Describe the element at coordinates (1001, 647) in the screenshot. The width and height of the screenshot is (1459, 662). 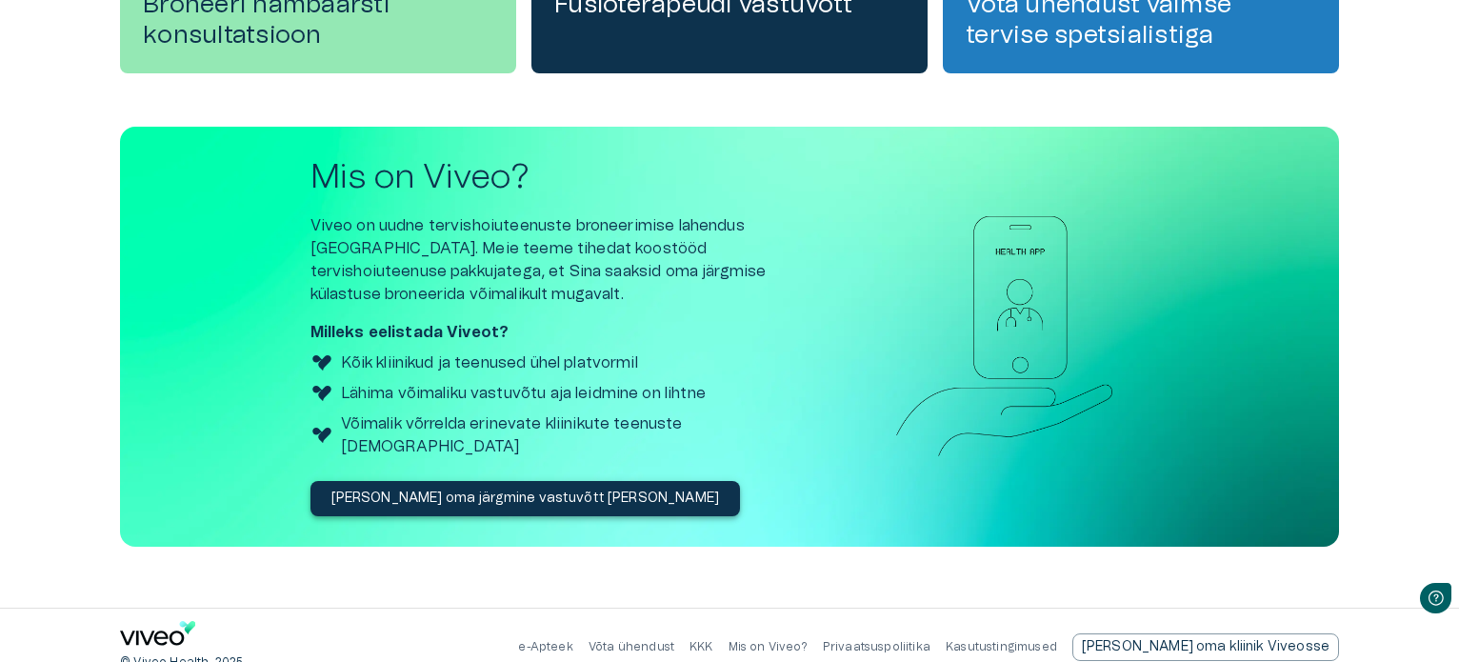
I see `a: Kasutustingimused` at that location.